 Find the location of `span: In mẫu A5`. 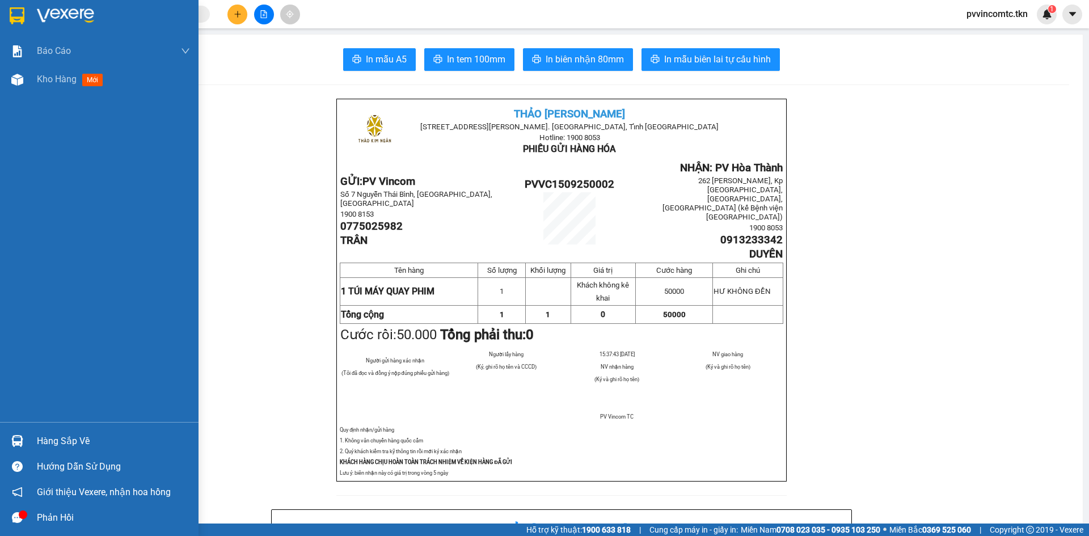

span: In mẫu A5 is located at coordinates (386, 59).